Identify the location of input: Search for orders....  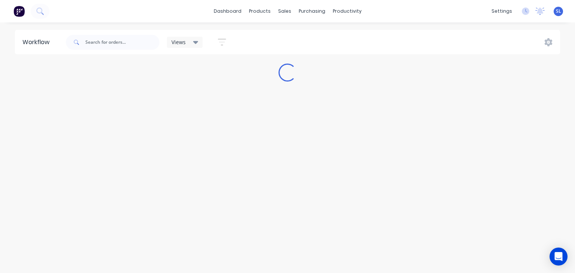
(123, 42).